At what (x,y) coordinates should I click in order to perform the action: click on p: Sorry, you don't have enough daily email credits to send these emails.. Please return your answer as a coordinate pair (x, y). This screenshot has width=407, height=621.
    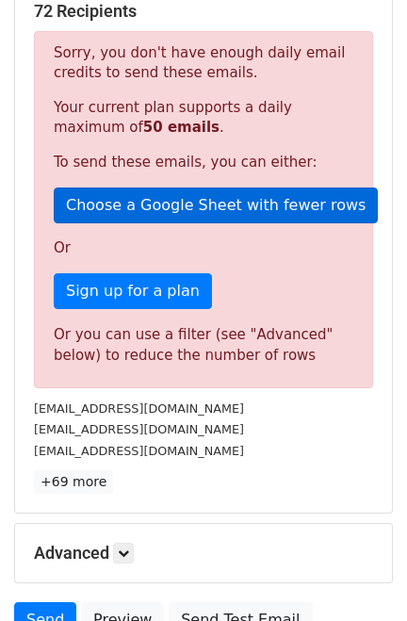
    Looking at the image, I should click on (204, 63).